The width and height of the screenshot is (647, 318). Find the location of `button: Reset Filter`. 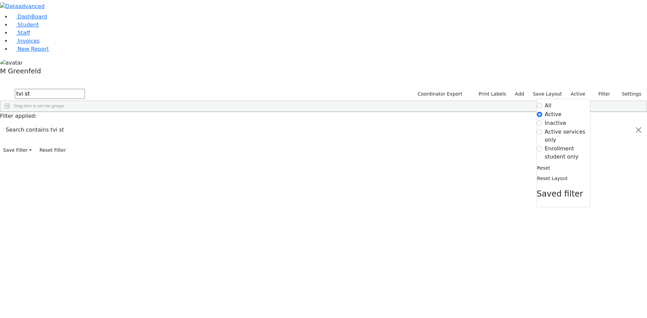

button: Reset Filter is located at coordinates (53, 150).